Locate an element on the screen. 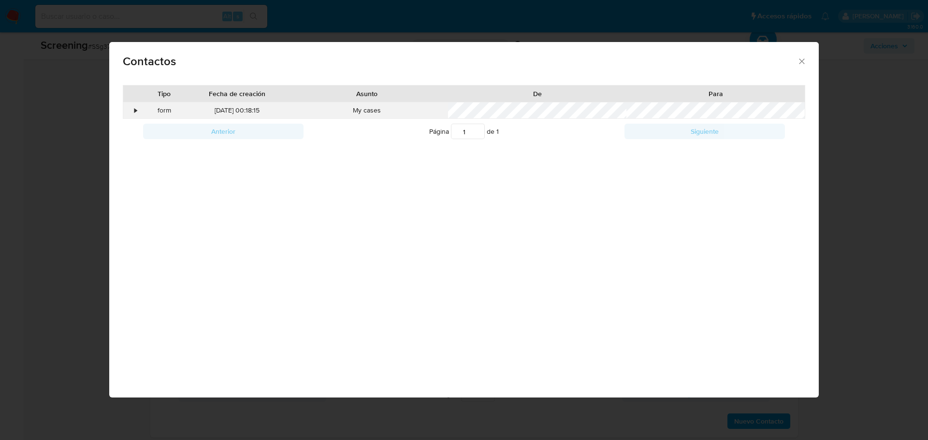 The height and width of the screenshot is (440, 928). div: Fecha de creación is located at coordinates (237, 94).